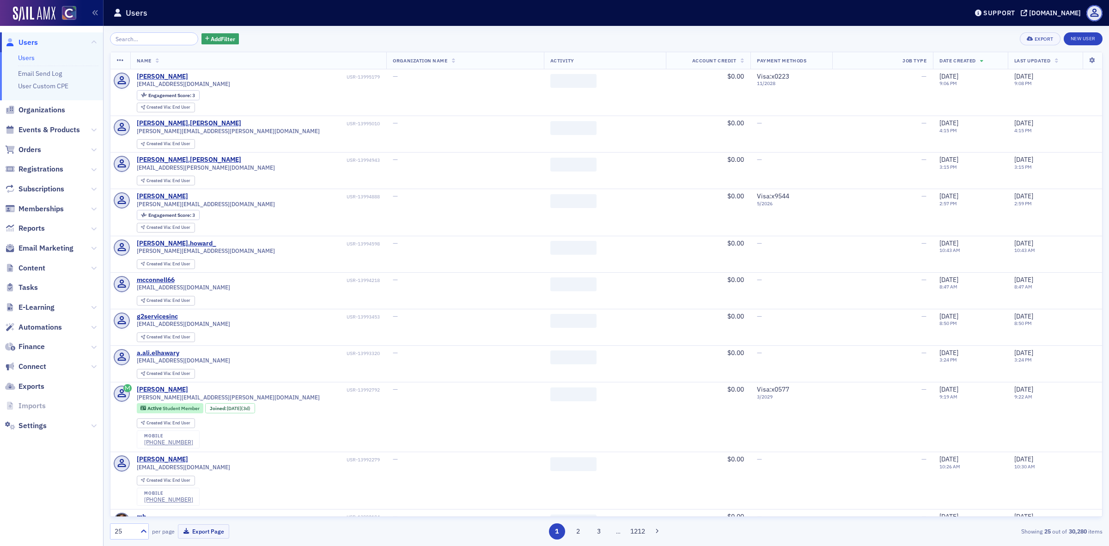 Image resolution: width=1109 pixels, height=546 pixels. I want to click on span: Student Member, so click(181, 408).